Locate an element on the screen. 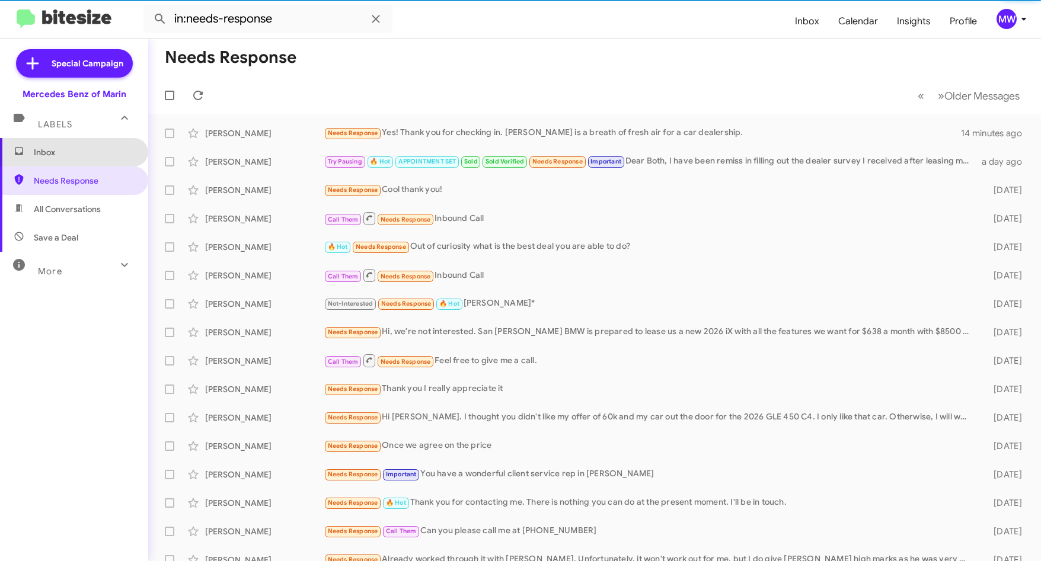  button: Previous is located at coordinates (921, 95).